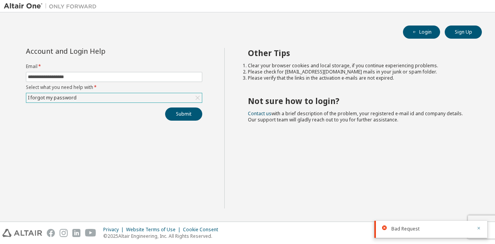  What do you see at coordinates (358, 78) in the screenshot?
I see `li: Please verify that the links in the activation e-mails are not expired.` at bounding box center [358, 78].